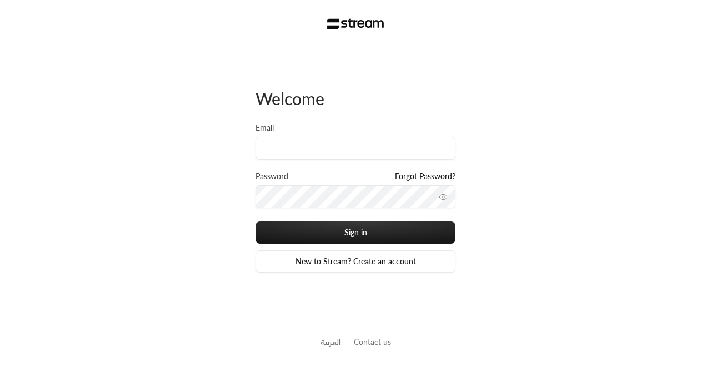  What do you see at coordinates (356, 232) in the screenshot?
I see `button: Sign in` at bounding box center [356, 232].